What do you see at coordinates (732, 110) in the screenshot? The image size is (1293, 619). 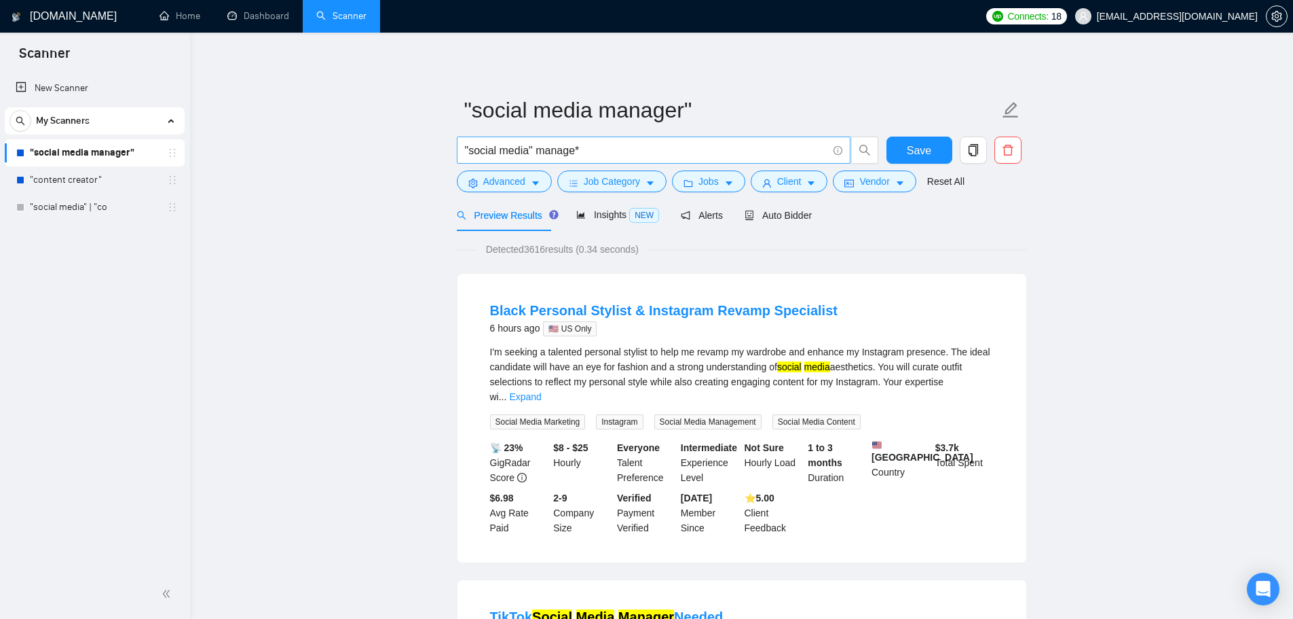 I see `input: Scanner name...` at bounding box center [732, 110].